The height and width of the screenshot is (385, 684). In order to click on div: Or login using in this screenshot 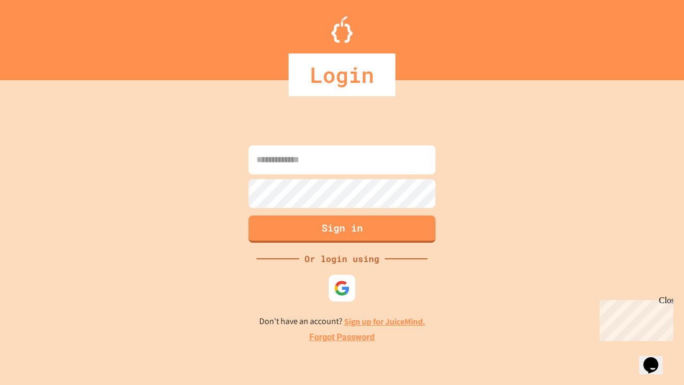, I will do `click(342, 259)`.